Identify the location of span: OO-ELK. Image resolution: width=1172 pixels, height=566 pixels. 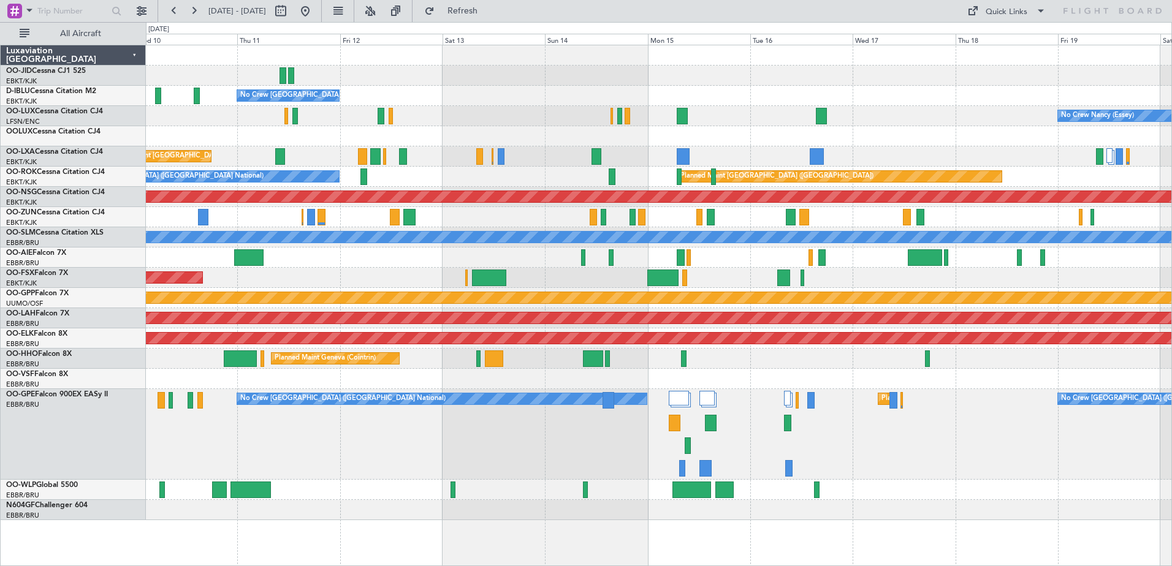
(20, 334).